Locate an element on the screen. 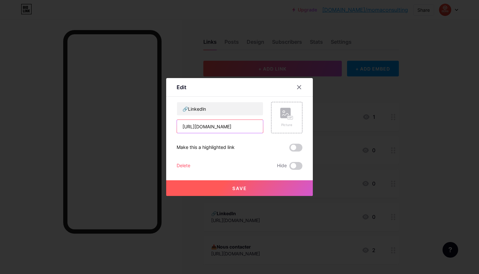  input: Title is located at coordinates (220, 109).